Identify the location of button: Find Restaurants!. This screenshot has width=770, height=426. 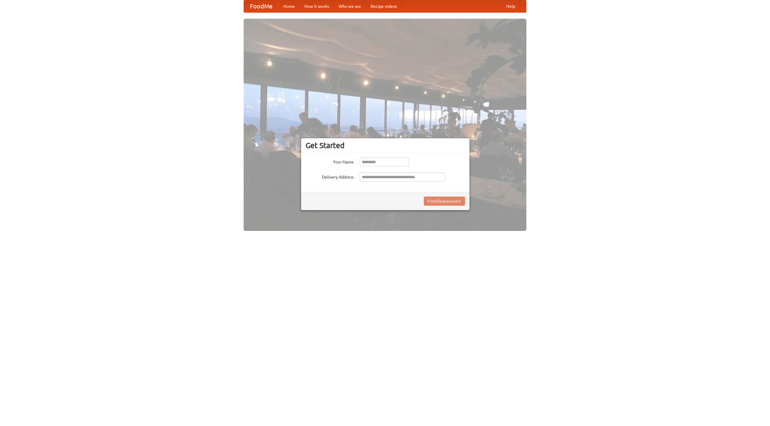
(444, 201).